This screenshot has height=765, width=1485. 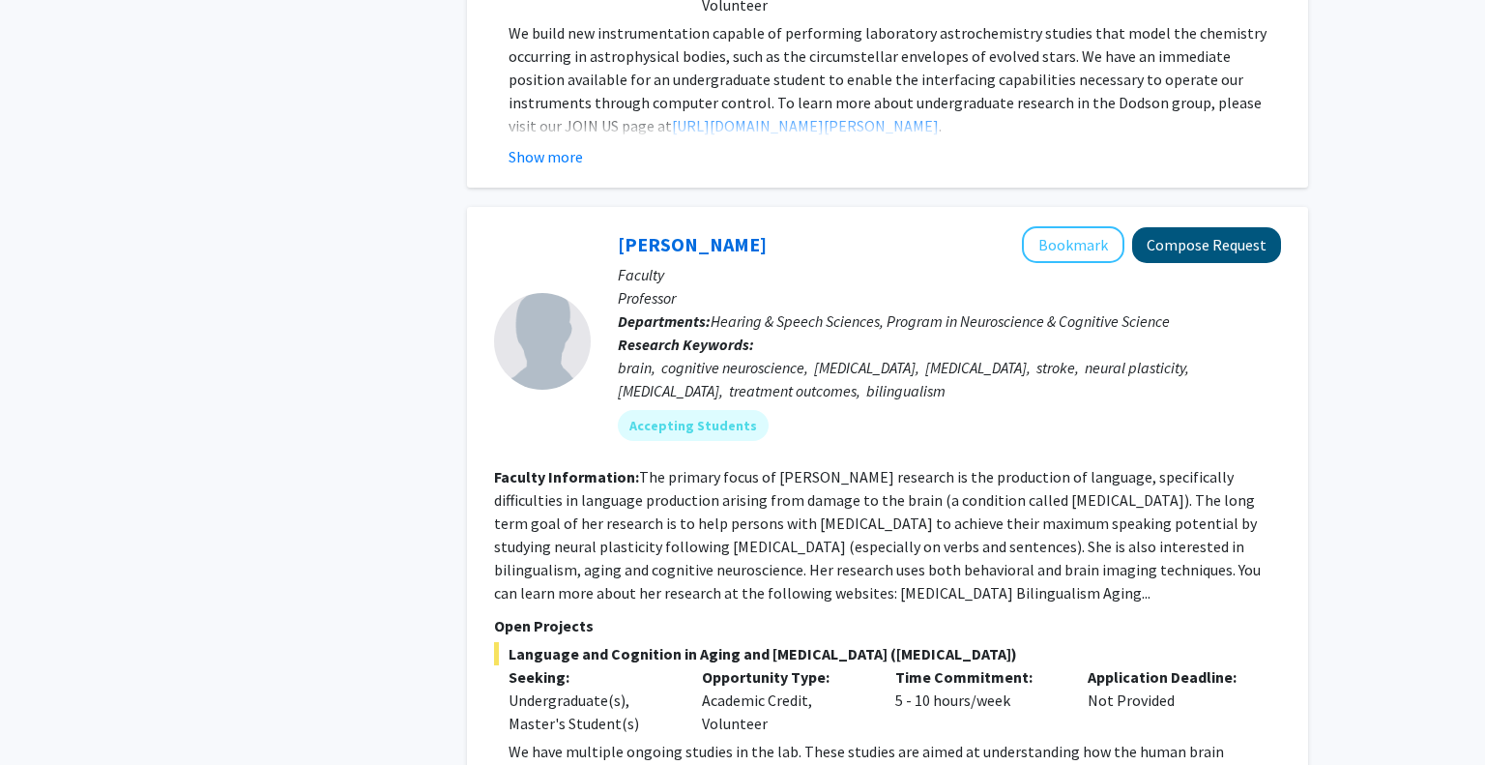 I want to click on p: We build new instrumentation capable of performing laboratory astrochemistry studies that model t..., so click(x=895, y=79).